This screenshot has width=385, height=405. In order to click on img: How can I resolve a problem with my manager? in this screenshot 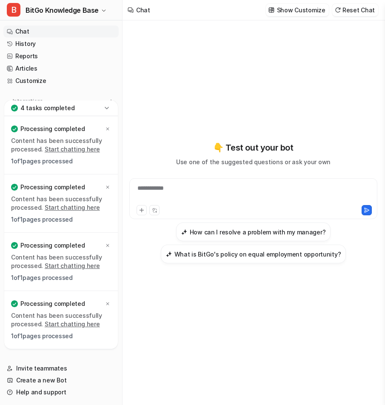, I will do `click(184, 232)`.